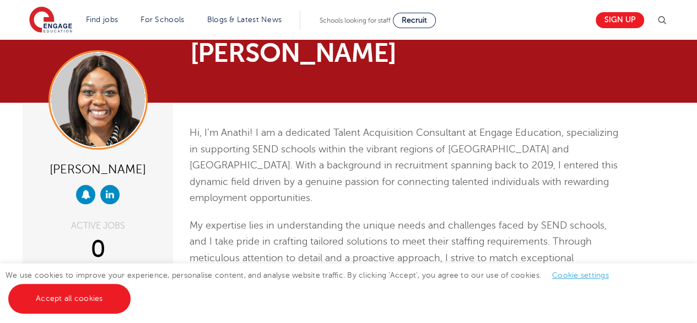  I want to click on a: Sign up, so click(620, 20).